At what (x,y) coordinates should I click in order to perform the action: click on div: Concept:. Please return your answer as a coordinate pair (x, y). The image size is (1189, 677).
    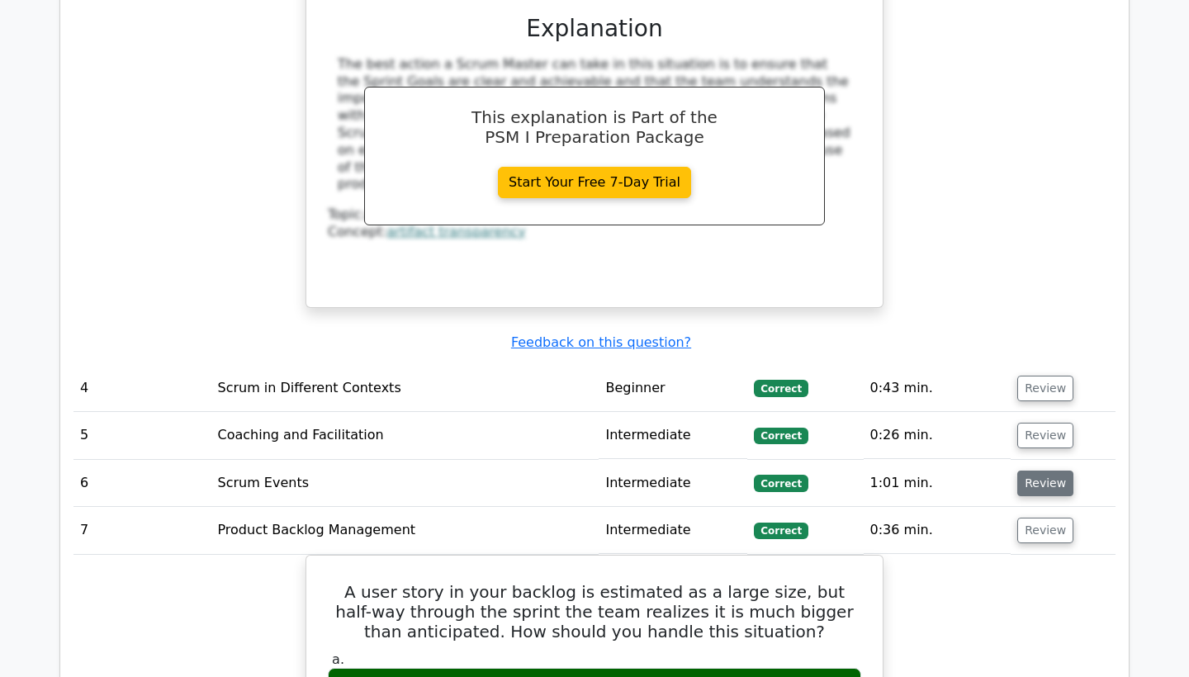
    Looking at the image, I should click on (594, 232).